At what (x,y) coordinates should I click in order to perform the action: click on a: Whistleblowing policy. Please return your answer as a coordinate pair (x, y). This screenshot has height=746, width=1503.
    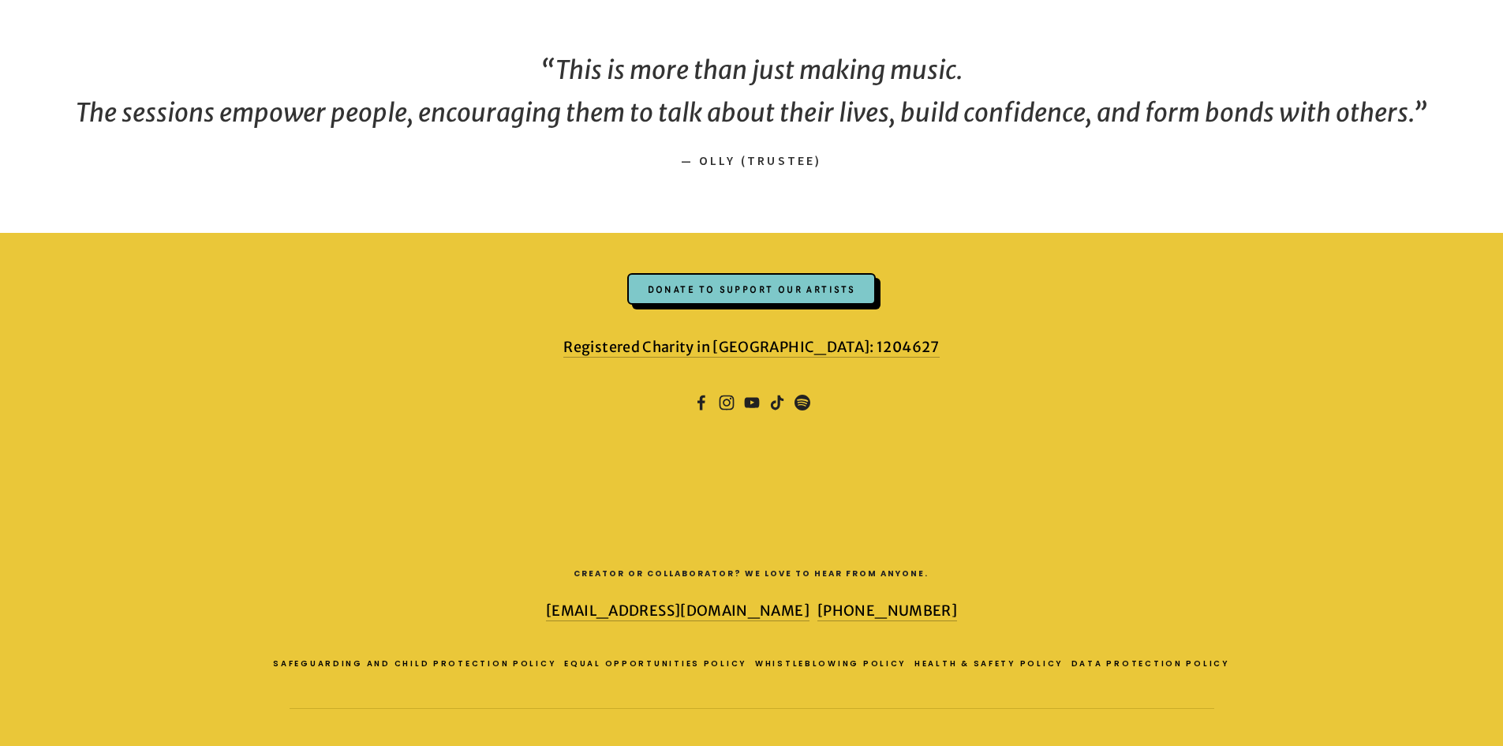
    Looking at the image, I should click on (835, 664).